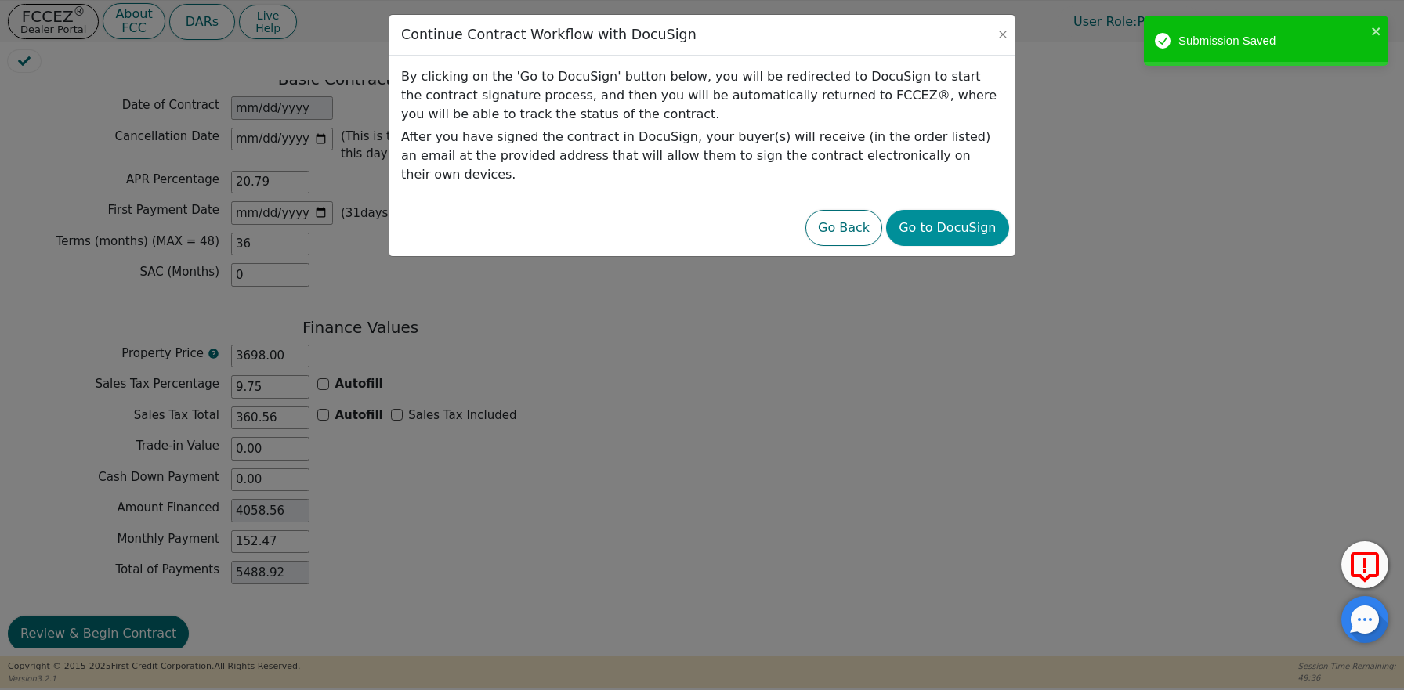 The height and width of the screenshot is (690, 1404). What do you see at coordinates (1377, 31) in the screenshot?
I see `button: close` at bounding box center [1377, 31].